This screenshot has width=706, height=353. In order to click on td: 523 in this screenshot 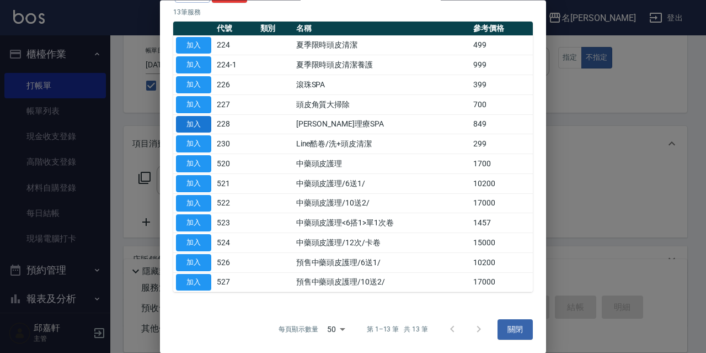, I will do `click(236, 223)`.